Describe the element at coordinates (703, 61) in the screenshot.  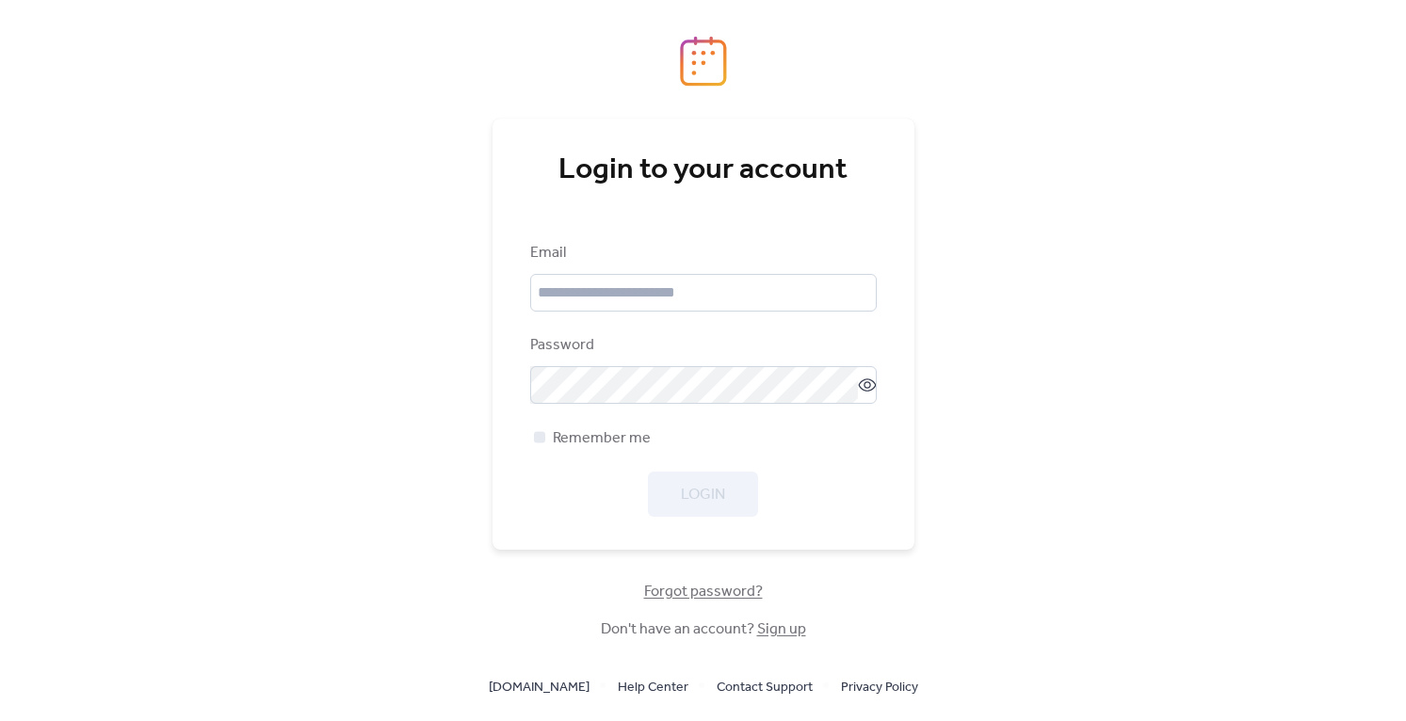
I see `img: logo` at that location.